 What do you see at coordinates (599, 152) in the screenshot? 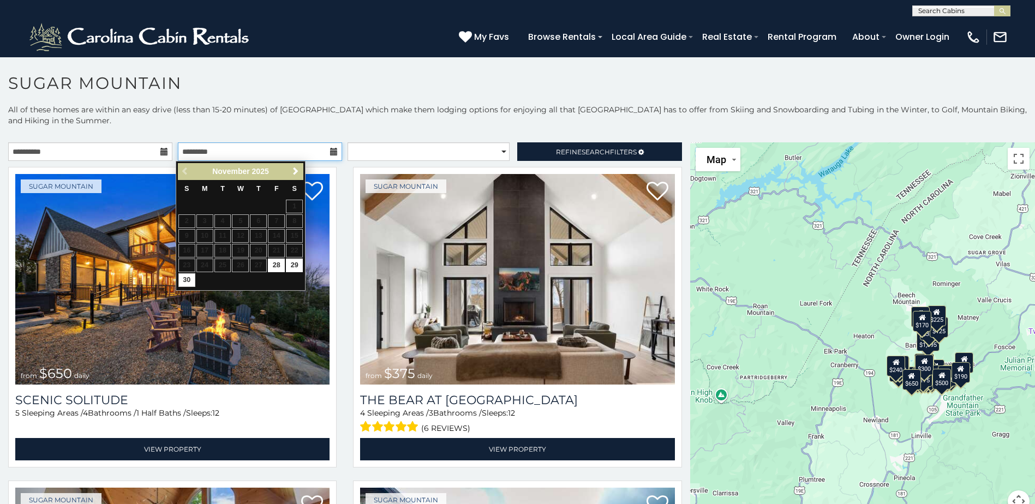
I see `a: RefineSearchFilters` at bounding box center [599, 152].